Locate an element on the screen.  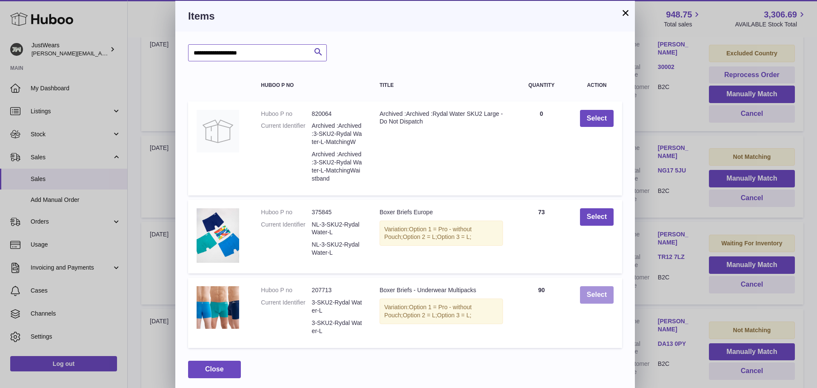
dd: 375845 is located at coordinates (337, 212).